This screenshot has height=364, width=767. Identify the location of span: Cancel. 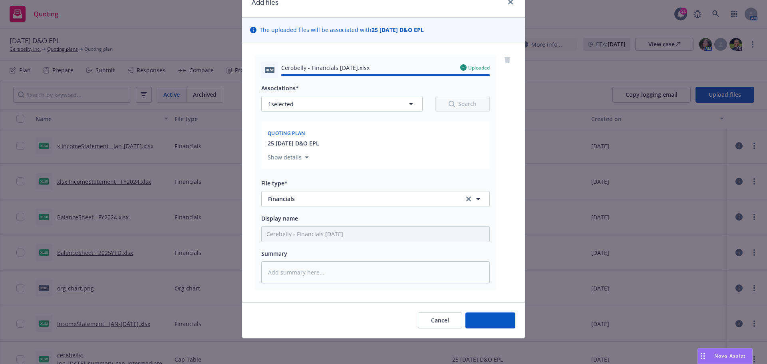
(440, 320).